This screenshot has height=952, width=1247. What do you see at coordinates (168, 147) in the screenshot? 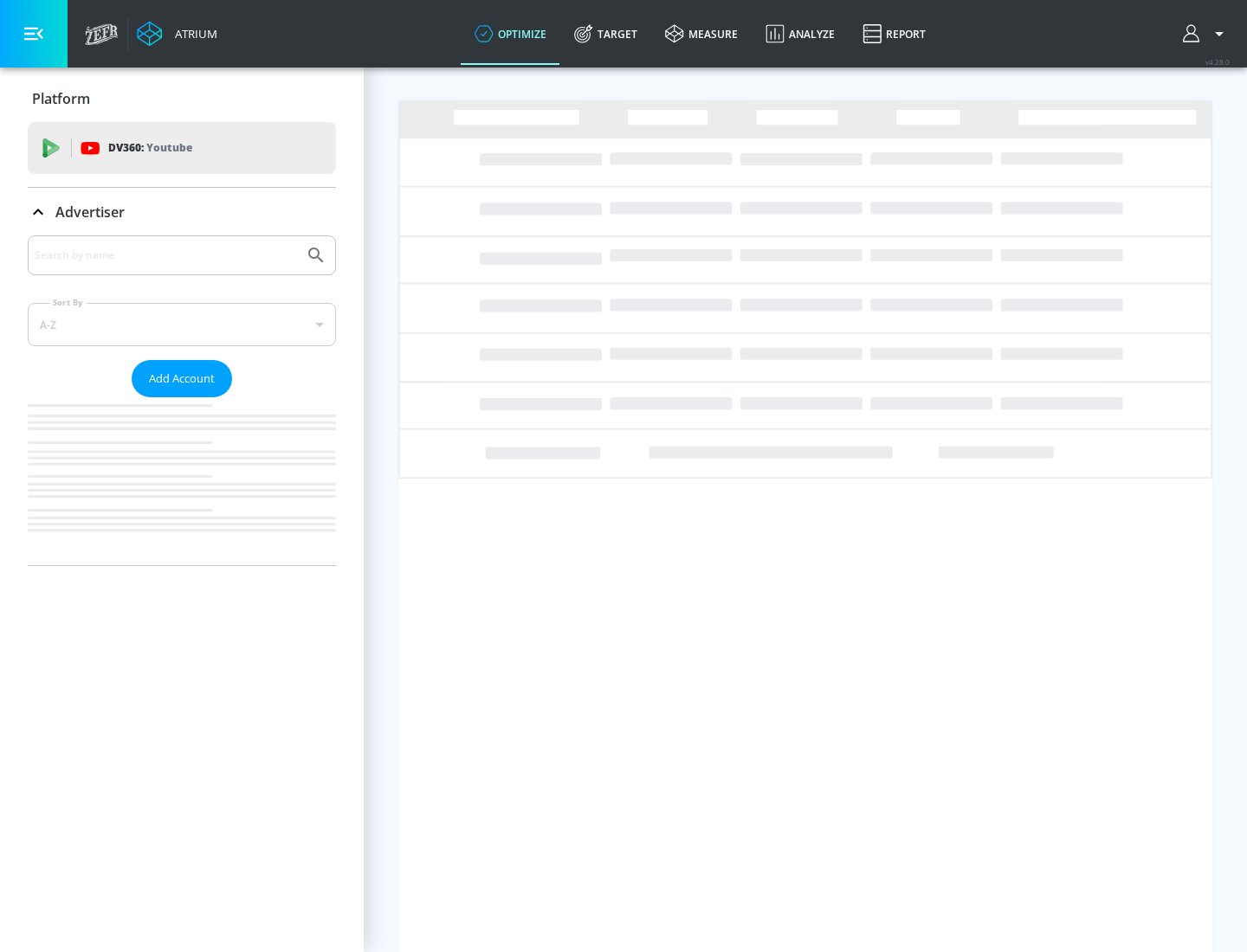
I see `p: Youtube` at bounding box center [168, 147].